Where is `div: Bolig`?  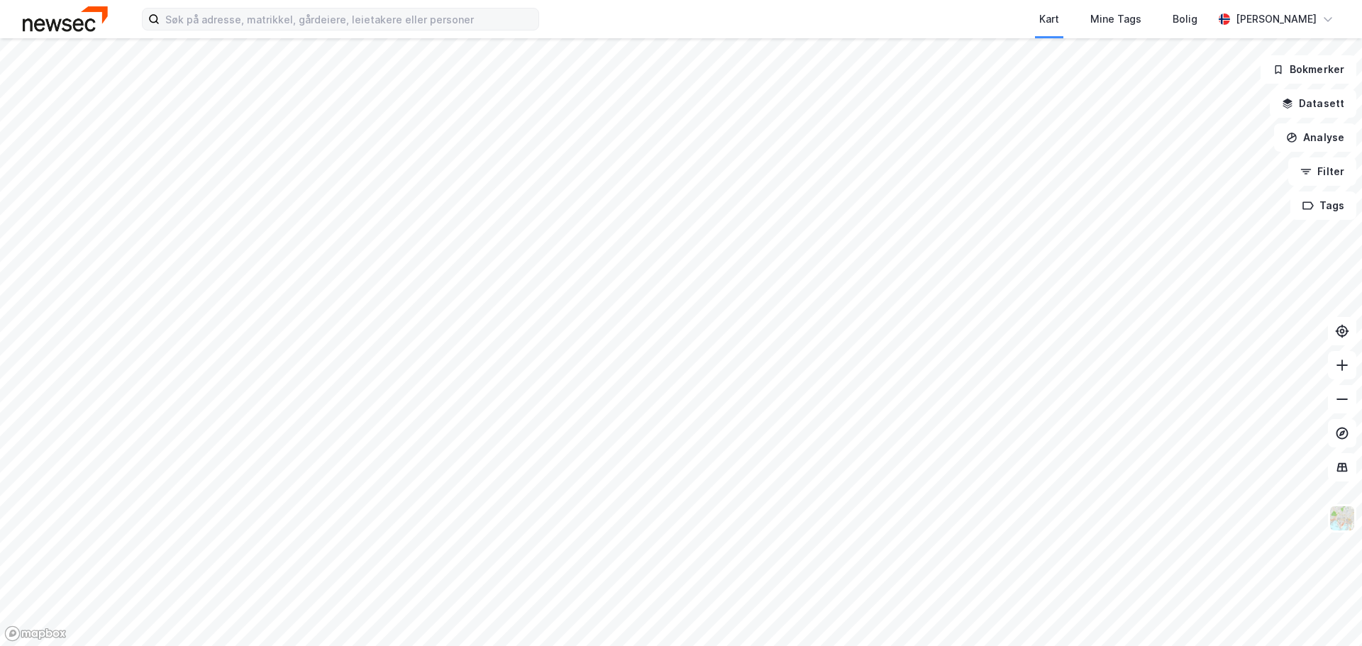 div: Bolig is located at coordinates (1185, 19).